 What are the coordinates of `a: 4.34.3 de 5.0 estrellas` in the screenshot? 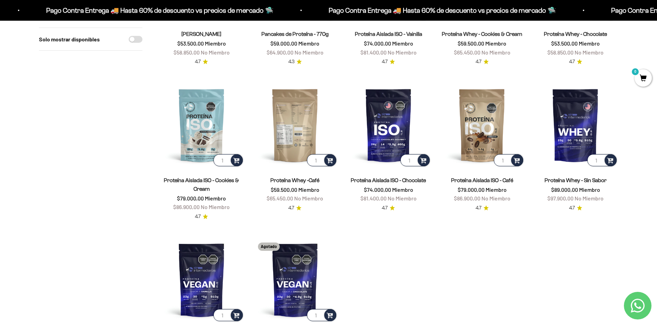 It's located at (295, 62).